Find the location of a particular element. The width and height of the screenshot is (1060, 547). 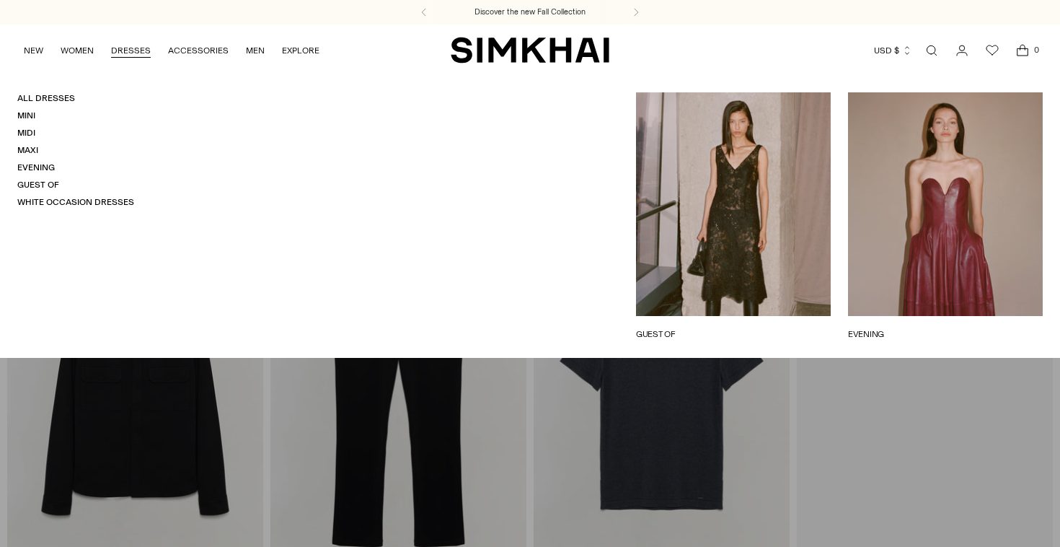

h3: Discover the new Fall Collection is located at coordinates (530, 12).